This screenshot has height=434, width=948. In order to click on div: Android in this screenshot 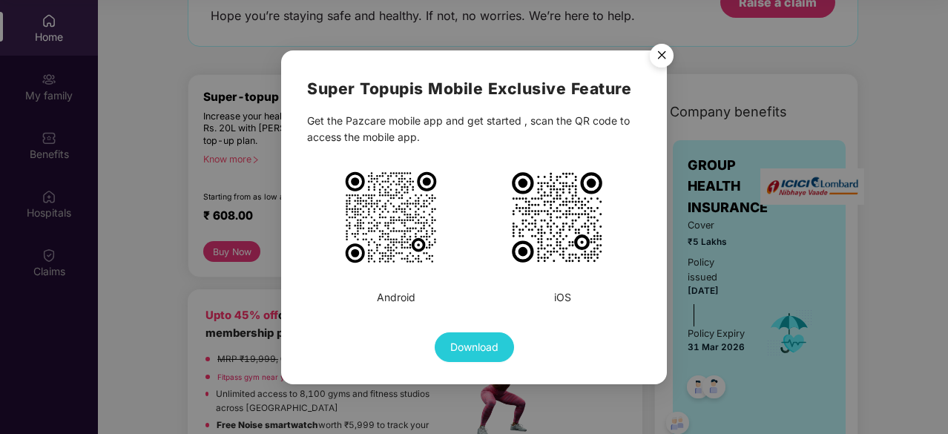, I will do `click(396, 298)`.